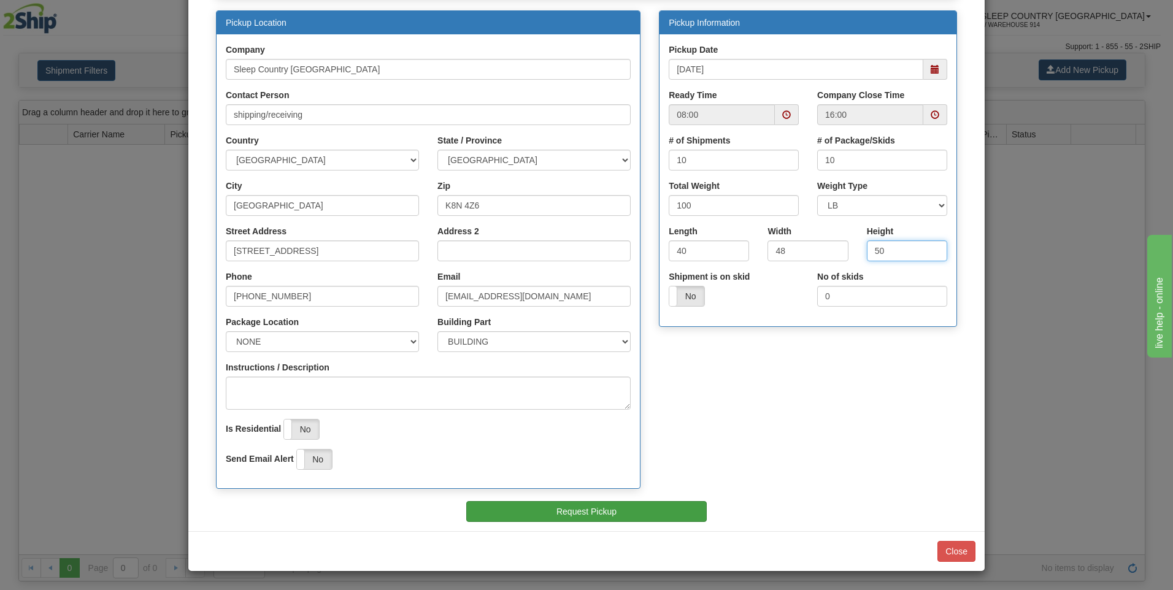 The height and width of the screenshot is (590, 1173). Describe the element at coordinates (683, 231) in the screenshot. I see `label: Length` at that location.